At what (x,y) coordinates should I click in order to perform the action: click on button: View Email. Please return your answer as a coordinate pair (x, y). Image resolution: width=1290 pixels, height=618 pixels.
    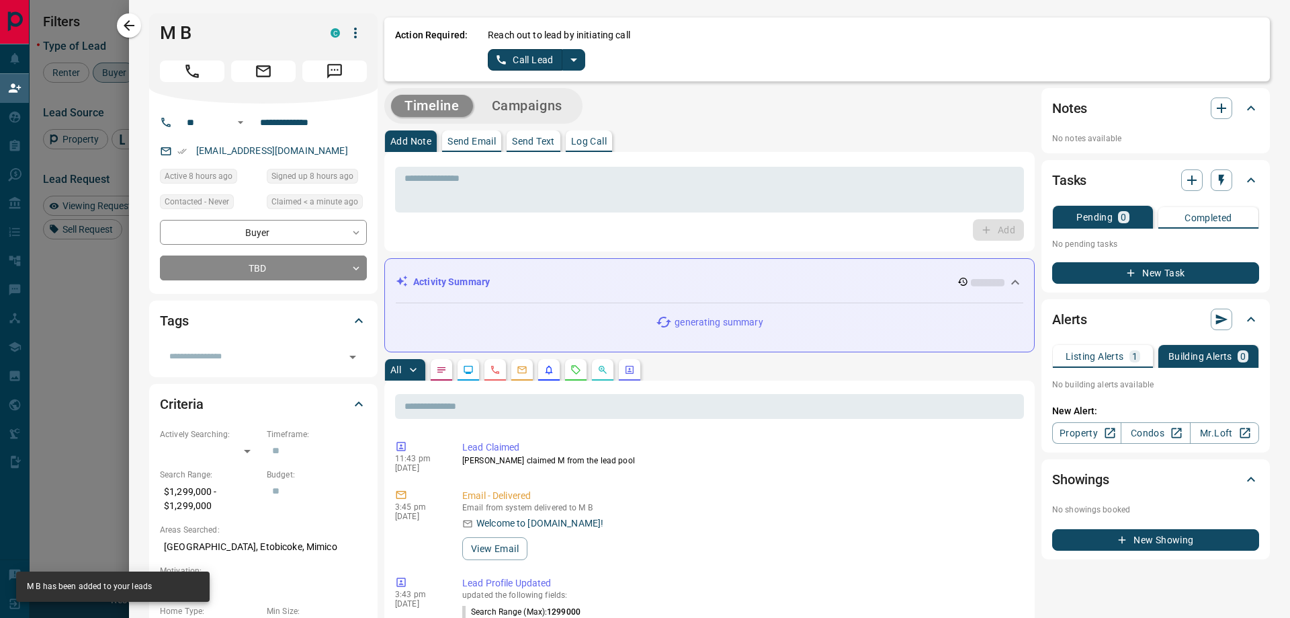
    Looking at the image, I should click on (495, 548).